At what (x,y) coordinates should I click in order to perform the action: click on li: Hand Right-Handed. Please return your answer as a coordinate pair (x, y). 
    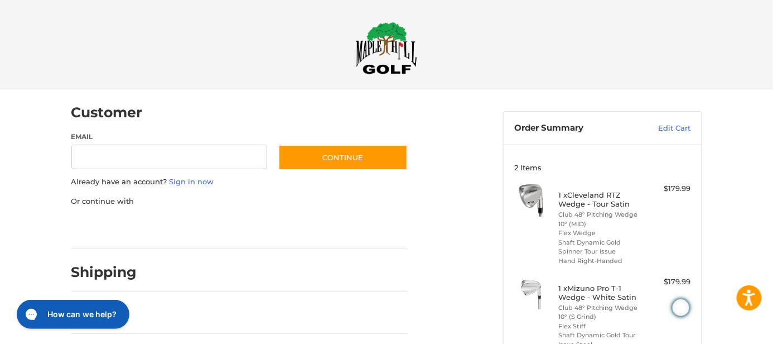
    Looking at the image, I should click on (601, 261).